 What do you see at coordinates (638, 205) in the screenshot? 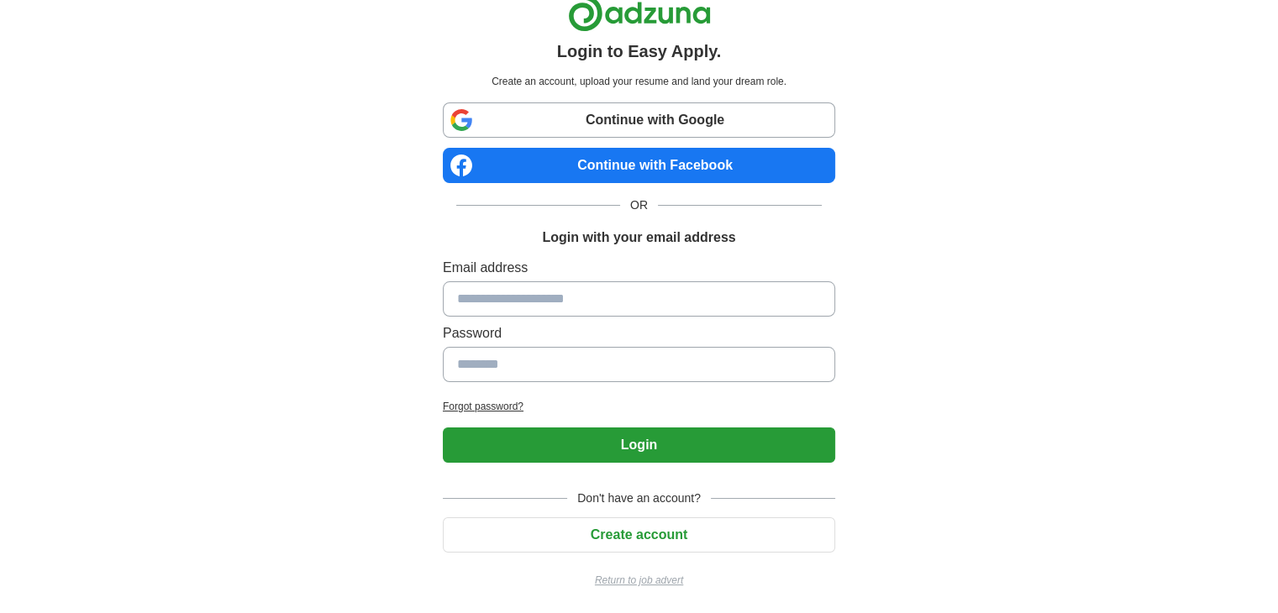
I see `span: OR` at bounding box center [638, 205].